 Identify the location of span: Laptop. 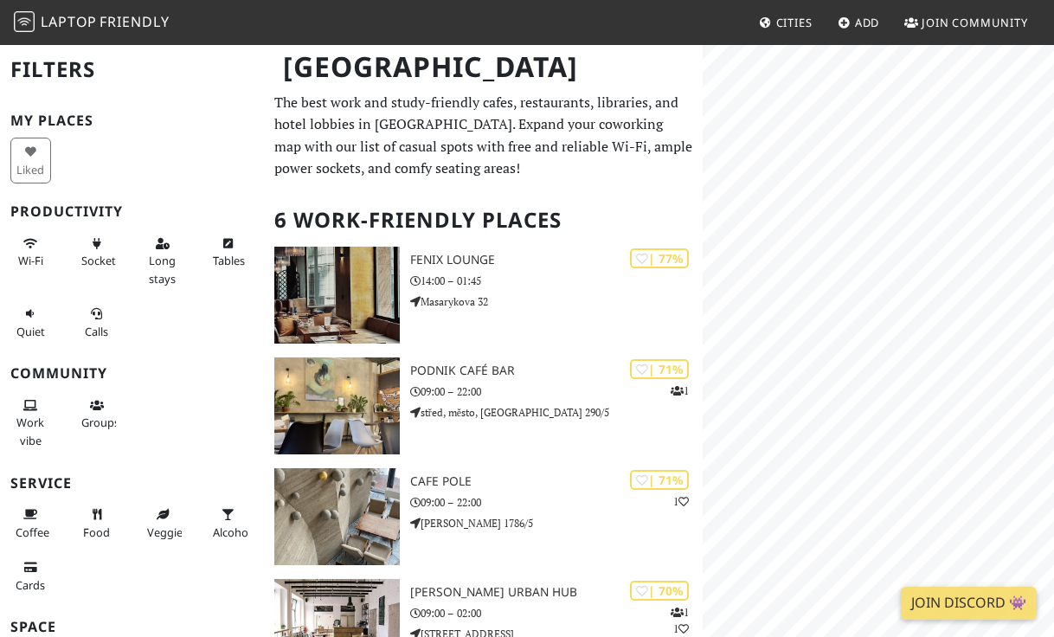
(68, 22).